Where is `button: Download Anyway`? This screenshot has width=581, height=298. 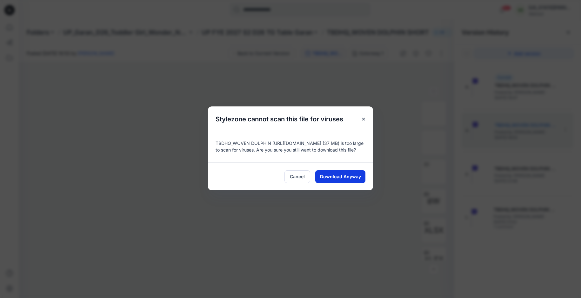
button: Download Anyway is located at coordinates (340, 177).